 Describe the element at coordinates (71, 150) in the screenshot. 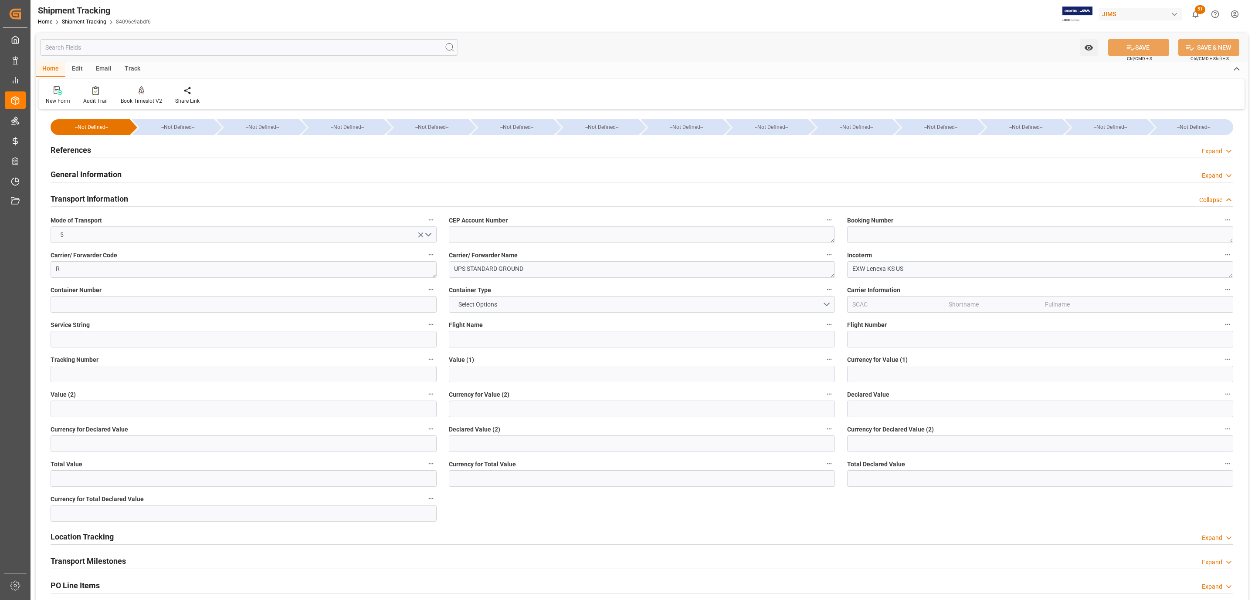

I see `h2: References` at that location.